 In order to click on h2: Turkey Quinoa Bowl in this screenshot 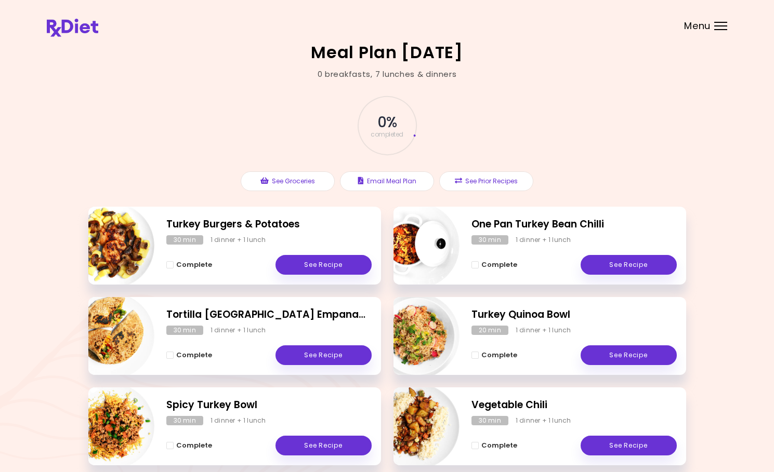, I will do `click(574, 315)`.